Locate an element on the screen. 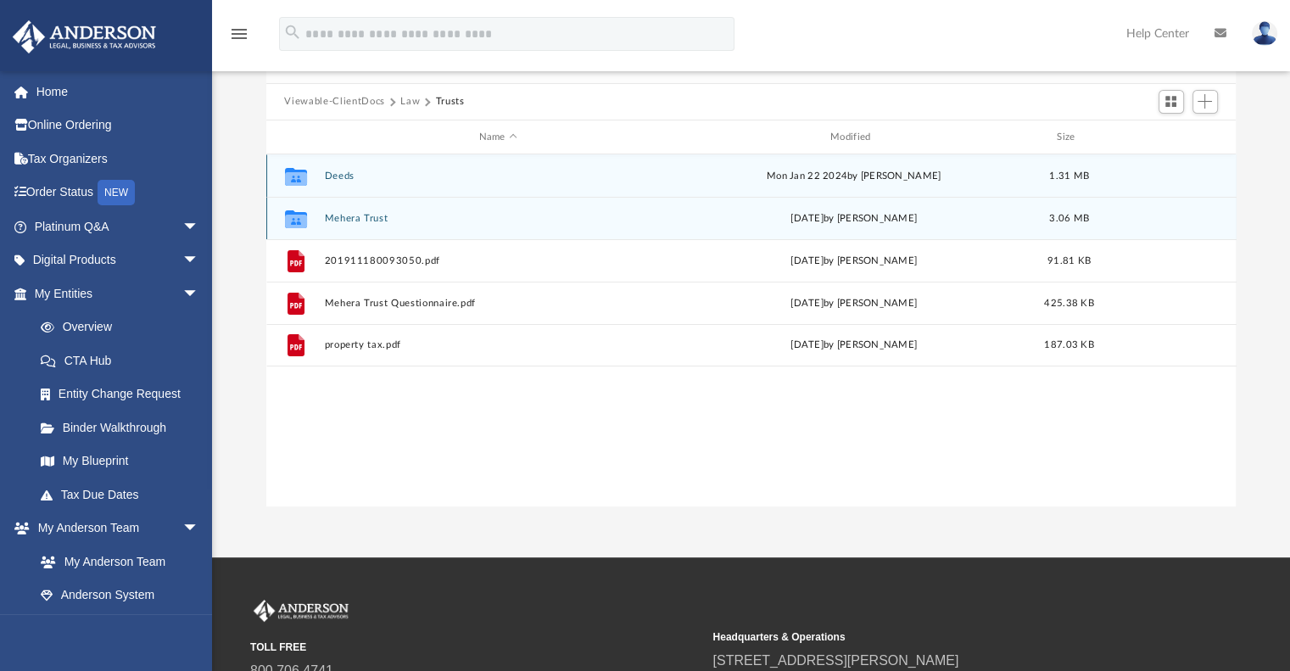  a: Binder Walkthrough is located at coordinates (124, 427).